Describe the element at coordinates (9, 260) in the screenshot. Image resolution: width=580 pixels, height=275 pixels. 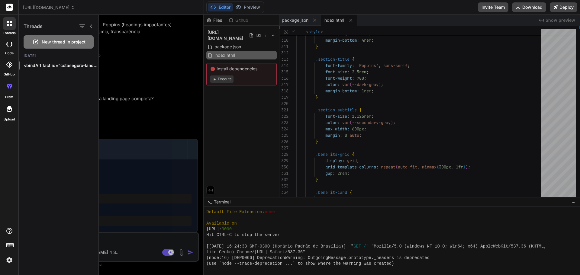
I see `img: settings` at that location.